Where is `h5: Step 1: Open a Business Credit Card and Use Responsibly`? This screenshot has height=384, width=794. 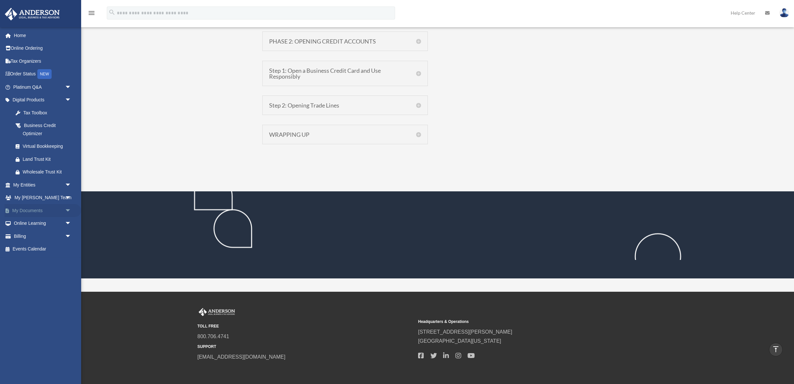 h5: Step 1: Open a Business Credit Card and Use Responsibly is located at coordinates (345, 73).